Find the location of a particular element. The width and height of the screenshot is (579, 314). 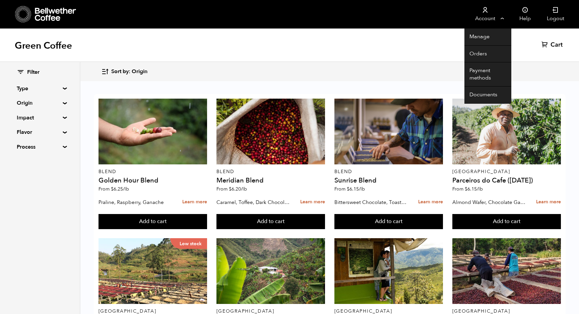

bdi: 6.25 is located at coordinates (120, 189).